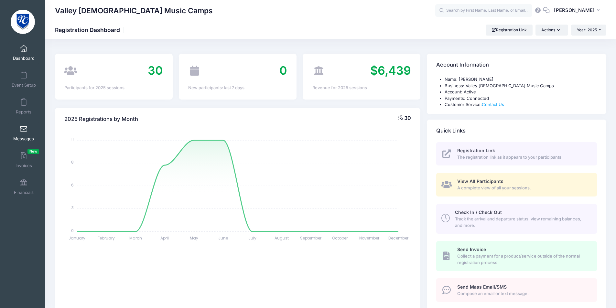 The image size is (616, 308). Describe the element at coordinates (194, 238) in the screenshot. I see `tspan: May` at that location.